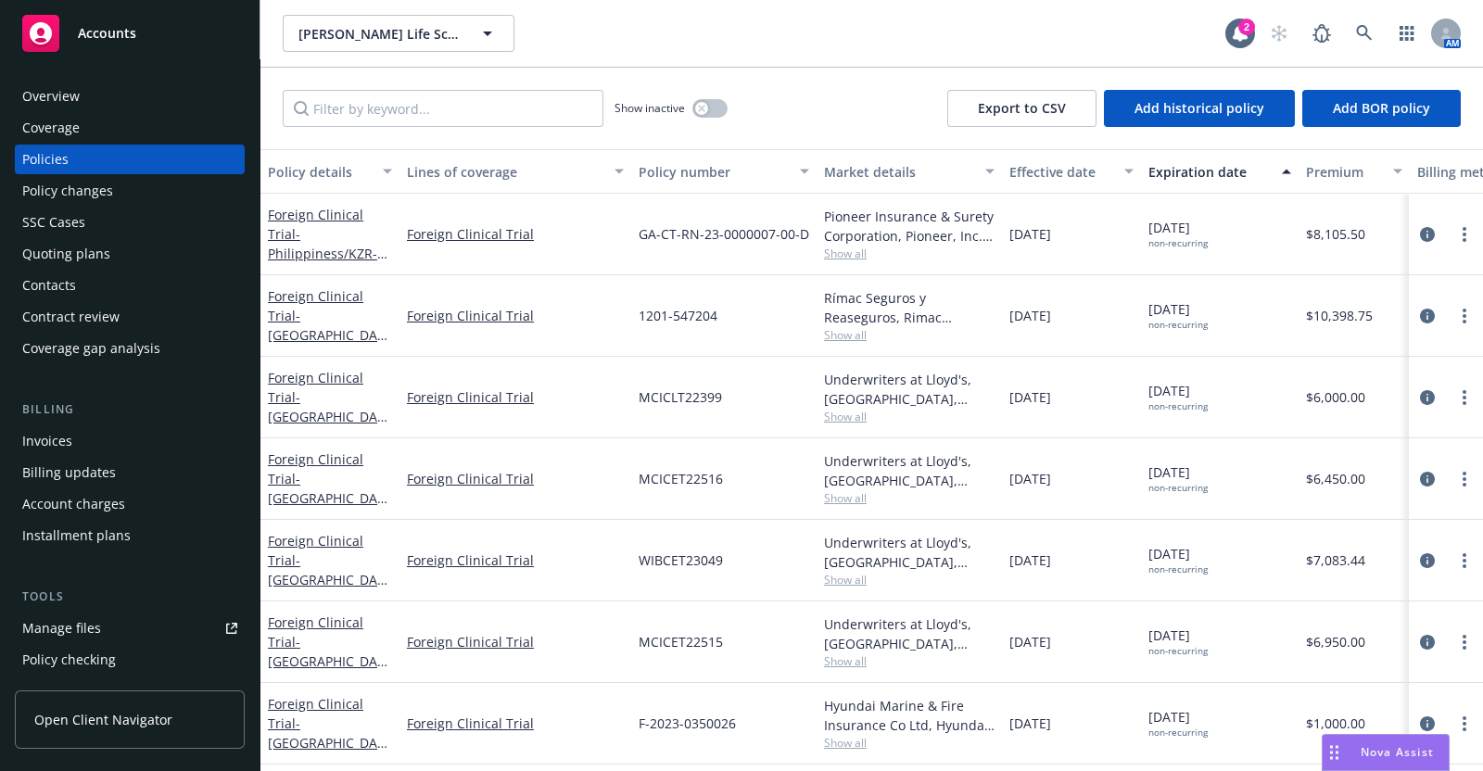 The image size is (1483, 771). What do you see at coordinates (130, 504) in the screenshot?
I see `a: Account charges` at bounding box center [130, 504].